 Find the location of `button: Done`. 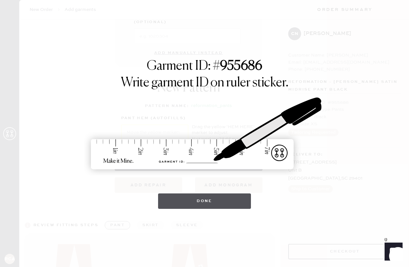

button: Done is located at coordinates (204, 201).